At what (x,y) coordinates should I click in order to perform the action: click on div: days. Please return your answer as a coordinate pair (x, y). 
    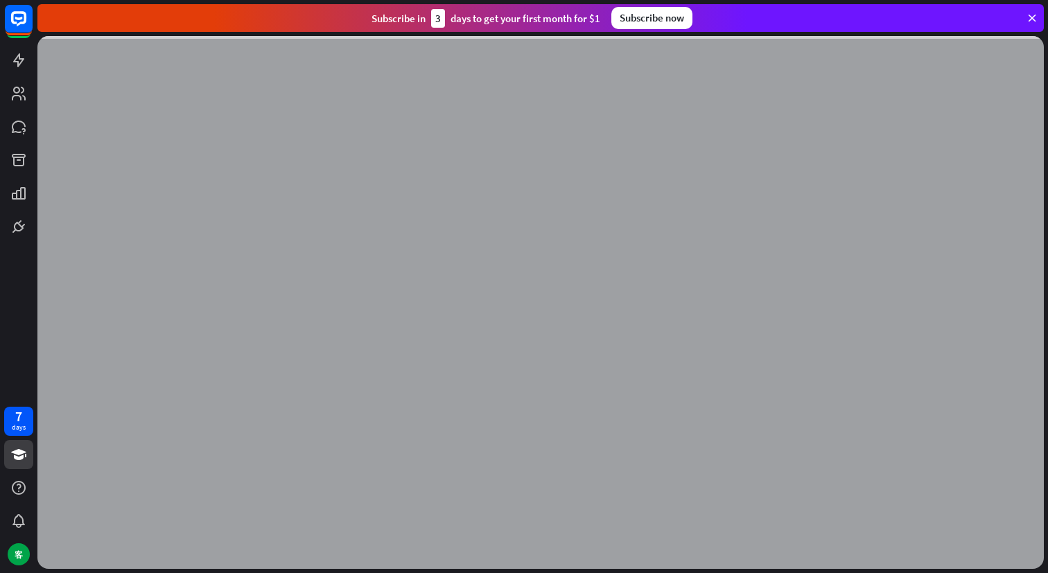
    Looking at the image, I should click on (19, 428).